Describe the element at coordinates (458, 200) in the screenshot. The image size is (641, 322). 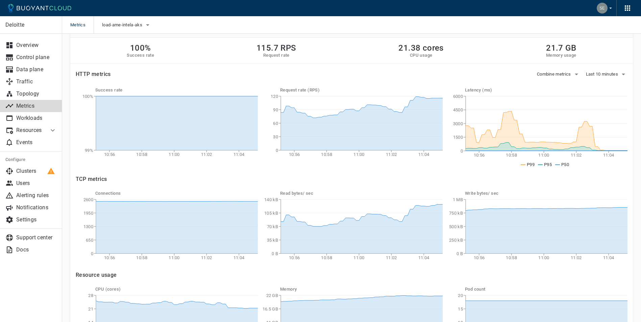
I see `tspan: 1 MB` at that location.